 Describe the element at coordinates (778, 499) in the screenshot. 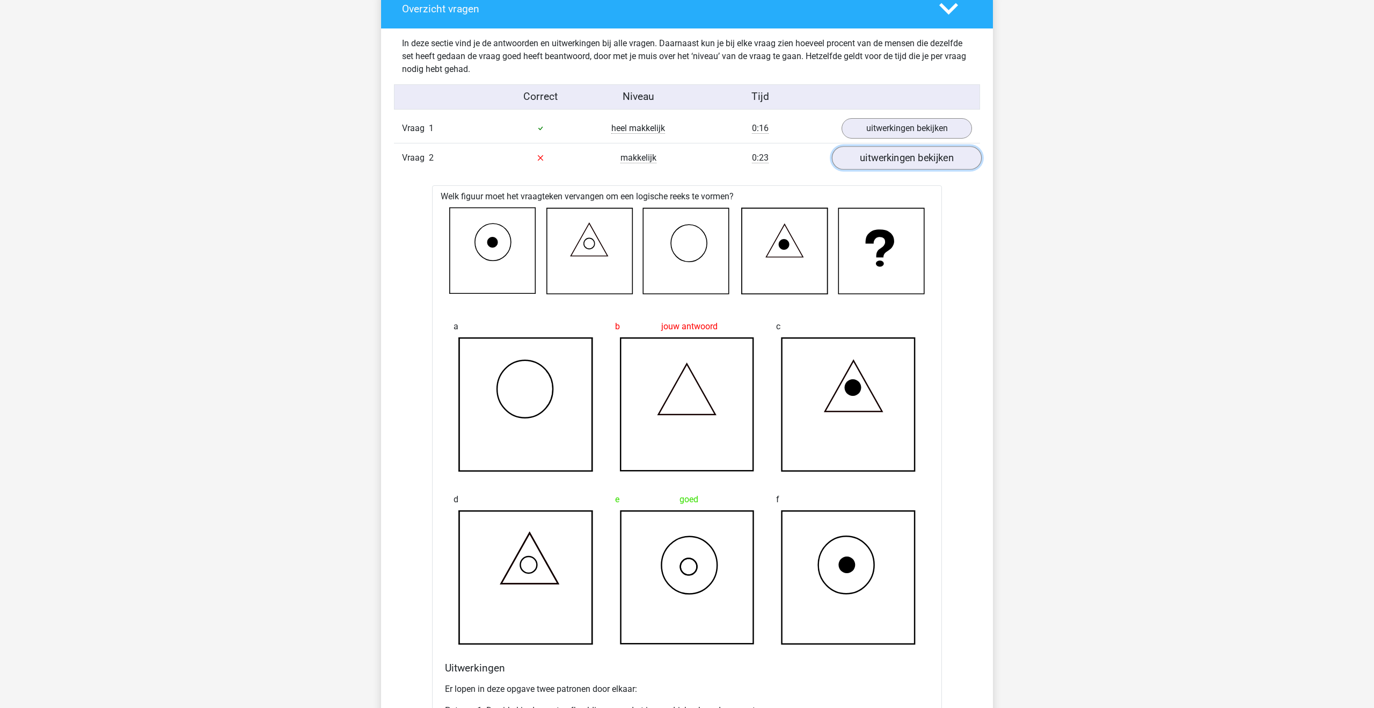

I see `span: f` at that location.